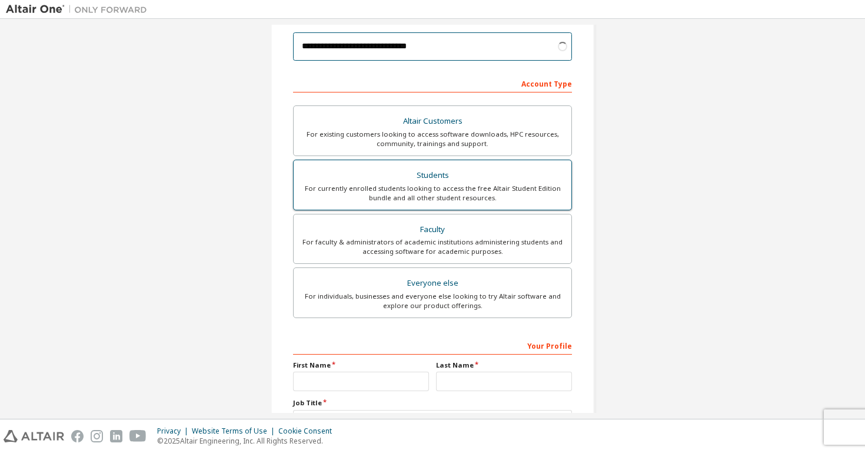  Describe the element at coordinates (433, 403) in the screenshot. I see `label: Job Title` at that location.